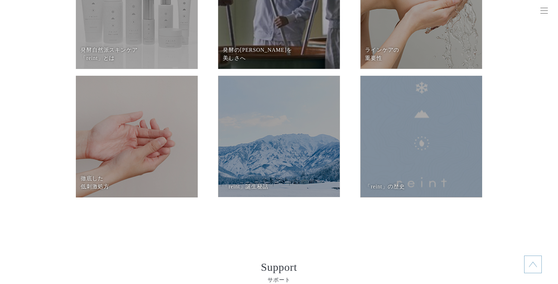  I want to click on span: サポート, so click(279, 280).